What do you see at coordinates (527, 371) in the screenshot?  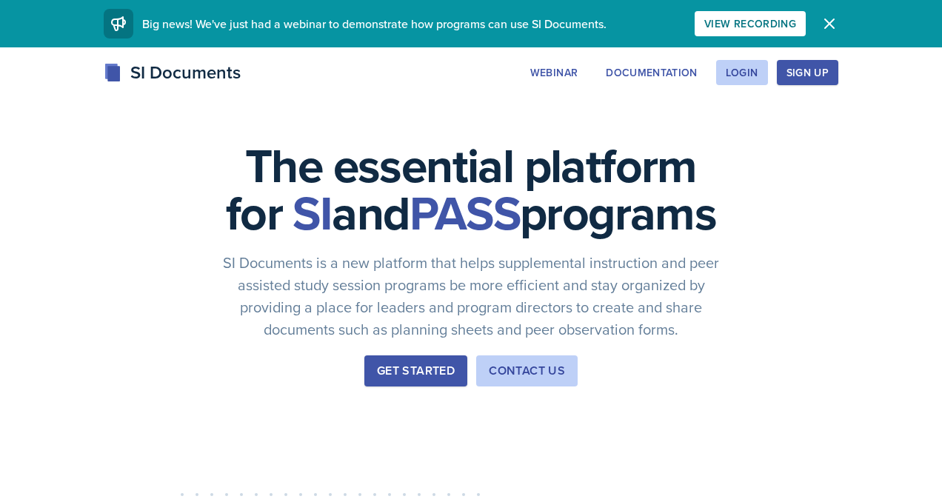 I see `div: Contact Us` at bounding box center [527, 371].